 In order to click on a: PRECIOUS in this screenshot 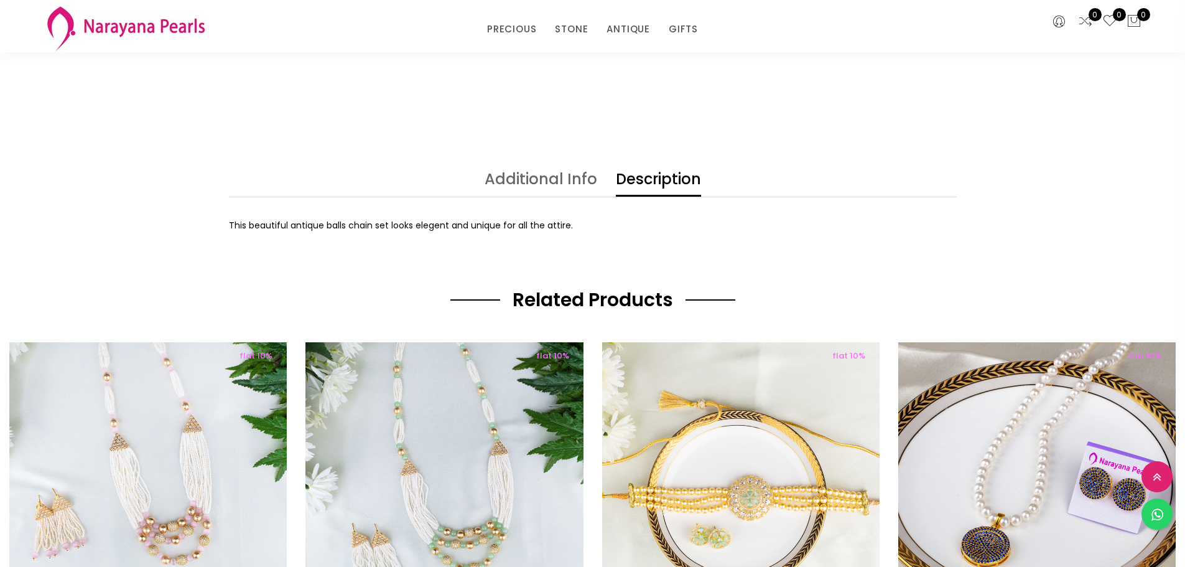, I will do `click(511, 29)`.